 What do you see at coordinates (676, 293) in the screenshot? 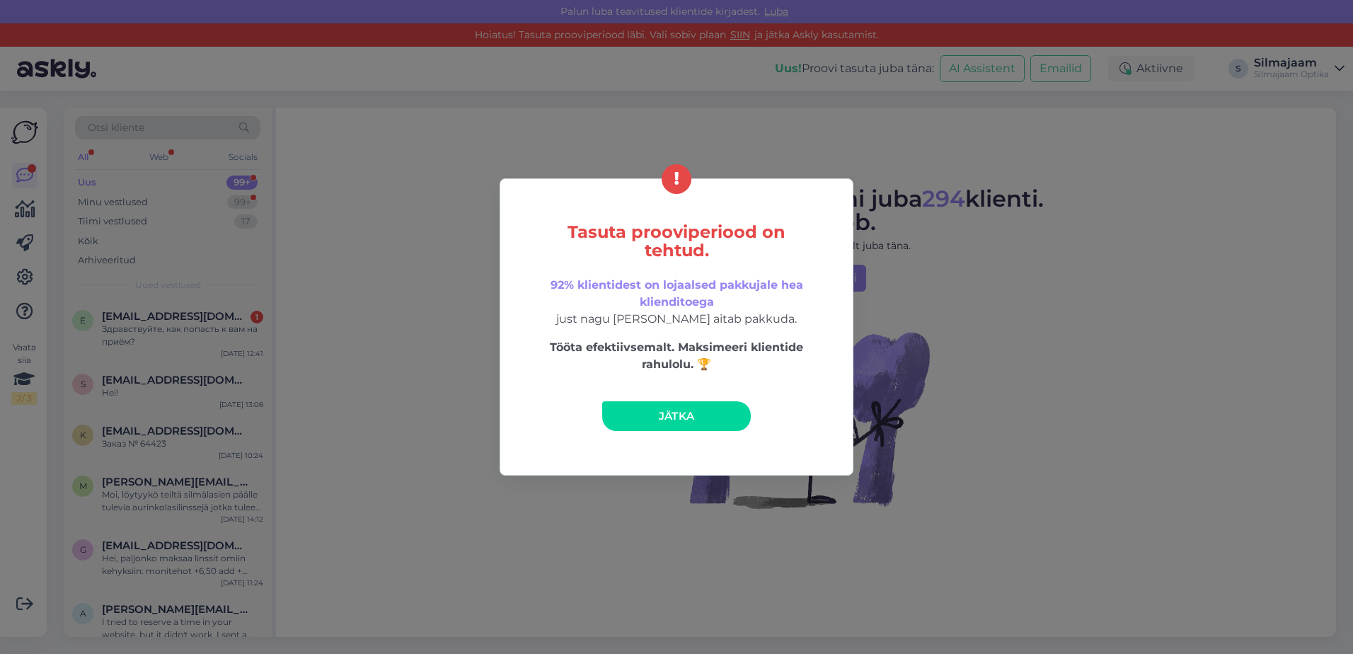
I see `span: 92% klientidest on lojaalsed pakkujale hea klienditoega` at bounding box center [676, 293].